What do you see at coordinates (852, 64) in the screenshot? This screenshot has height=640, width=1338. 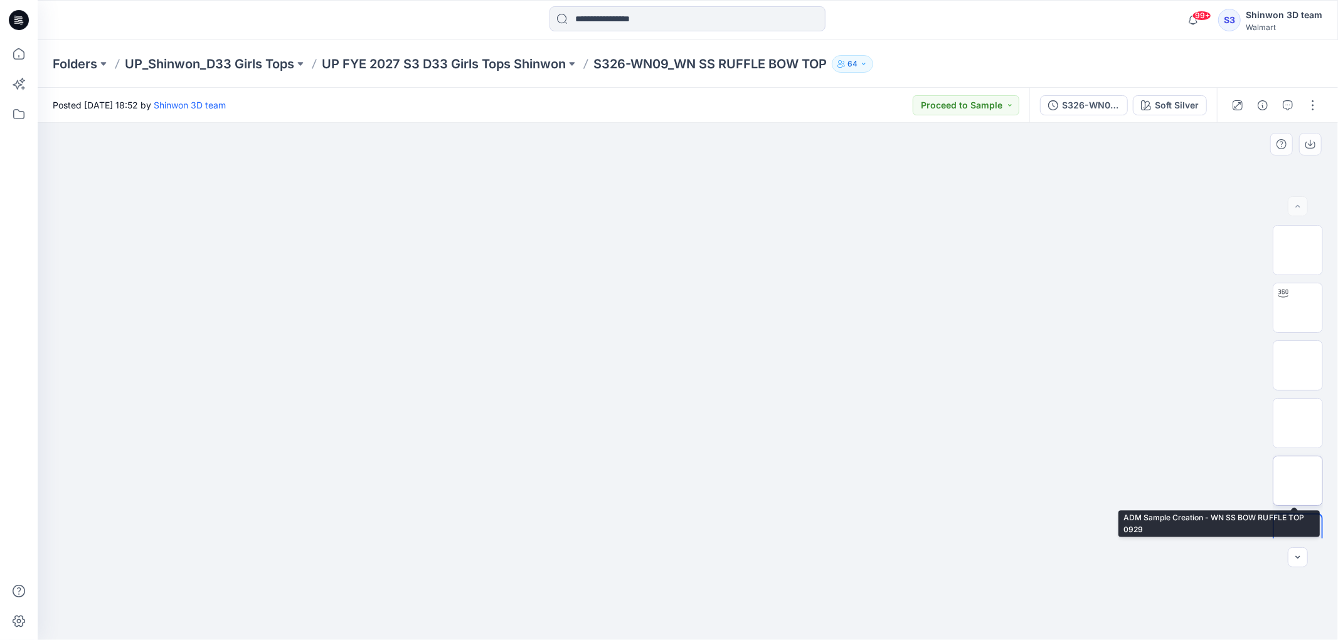 I see `button: 64` at bounding box center [852, 64].